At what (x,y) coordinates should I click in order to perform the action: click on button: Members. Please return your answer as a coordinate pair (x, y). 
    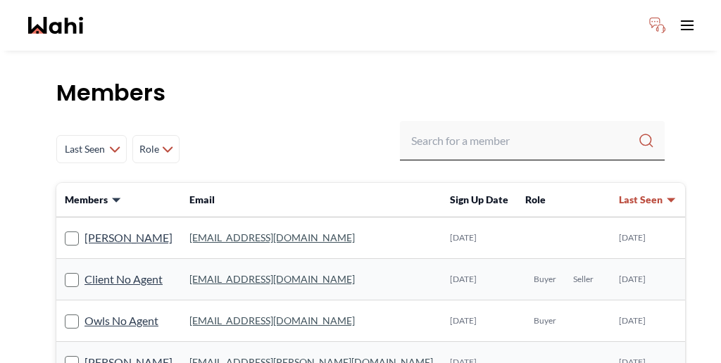
    Looking at the image, I should click on (93, 200).